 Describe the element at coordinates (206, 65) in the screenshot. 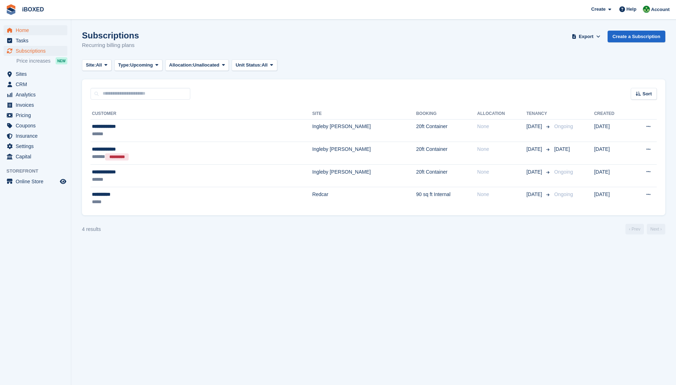

I see `span: Unallocated` at that location.